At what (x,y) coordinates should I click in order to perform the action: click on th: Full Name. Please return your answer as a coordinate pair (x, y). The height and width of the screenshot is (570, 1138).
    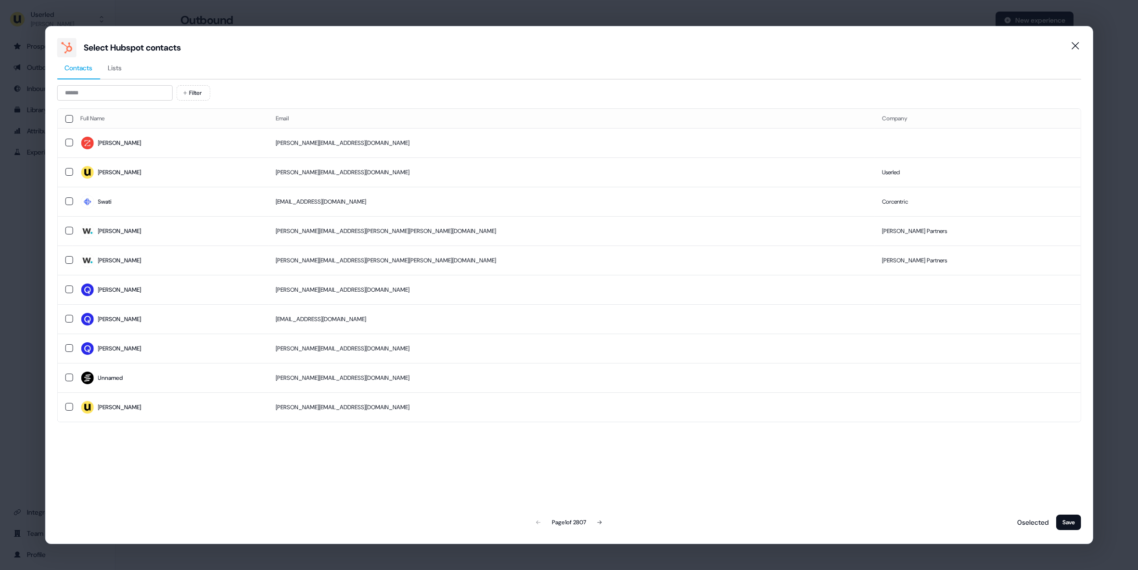
    Looking at the image, I should click on (170, 118).